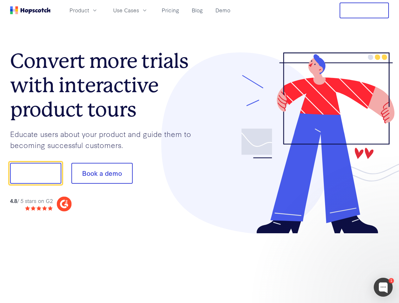  I want to click on button: Product, so click(84, 10).